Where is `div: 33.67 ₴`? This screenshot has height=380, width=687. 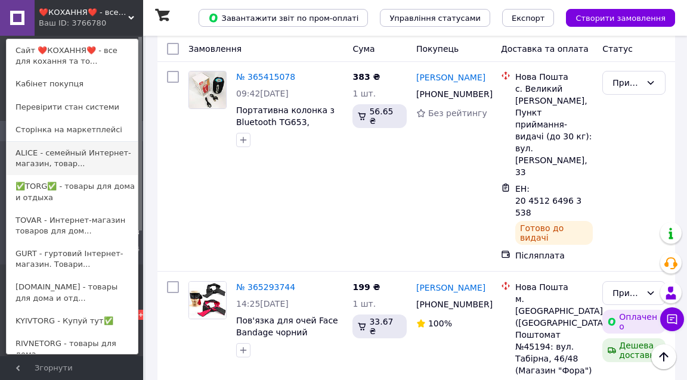 div: 33.67 ₴ is located at coordinates (379, 327).